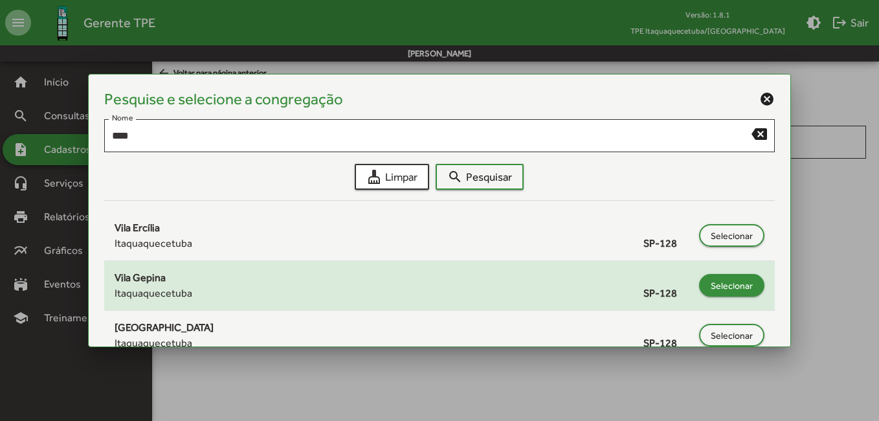 This screenshot has height=421, width=879. I want to click on span: Vila Gepina, so click(140, 277).